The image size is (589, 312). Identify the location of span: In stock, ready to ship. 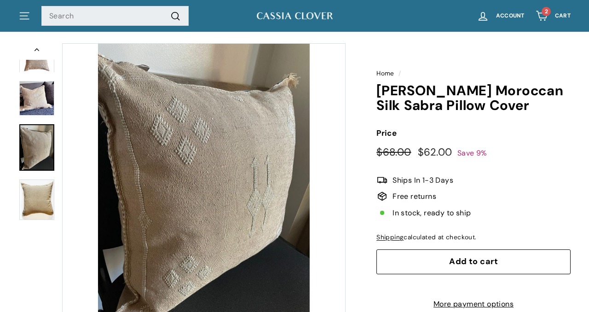
(432, 213).